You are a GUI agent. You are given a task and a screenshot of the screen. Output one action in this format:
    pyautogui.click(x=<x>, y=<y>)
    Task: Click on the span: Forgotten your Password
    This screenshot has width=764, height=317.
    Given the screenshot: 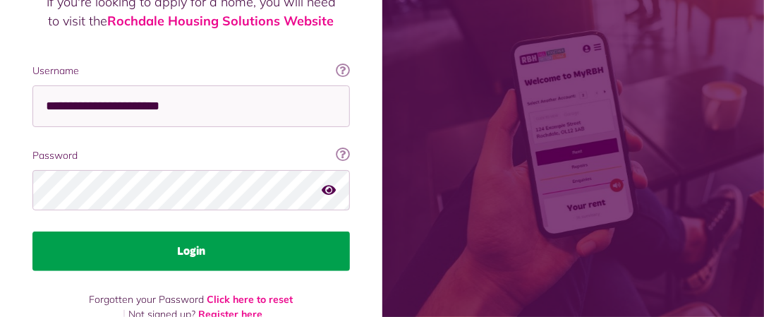 What is the action you would take?
    pyautogui.click(x=146, y=299)
    